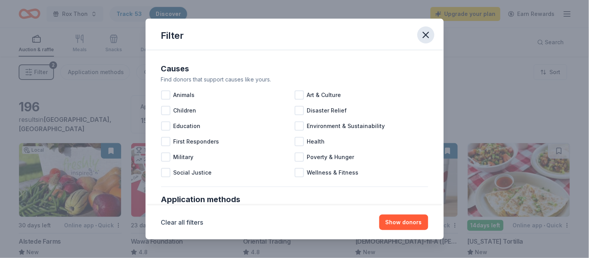  I want to click on span: Wellness & Fitness, so click(333, 173).